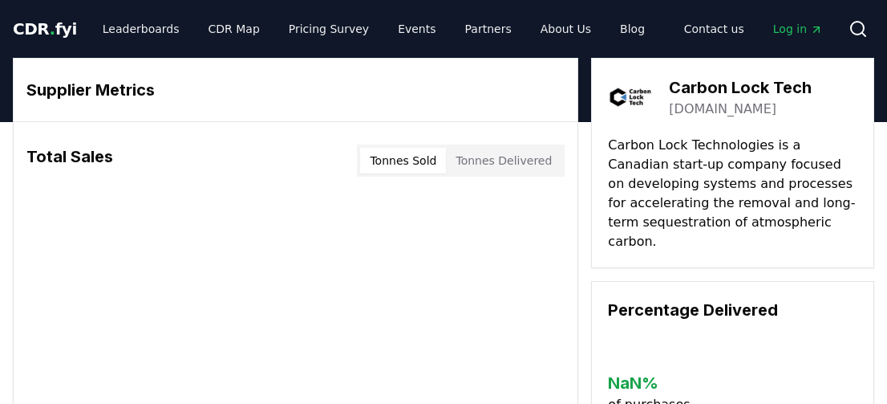  What do you see at coordinates (234, 29) in the screenshot?
I see `a: CDR Map` at bounding box center [234, 29].